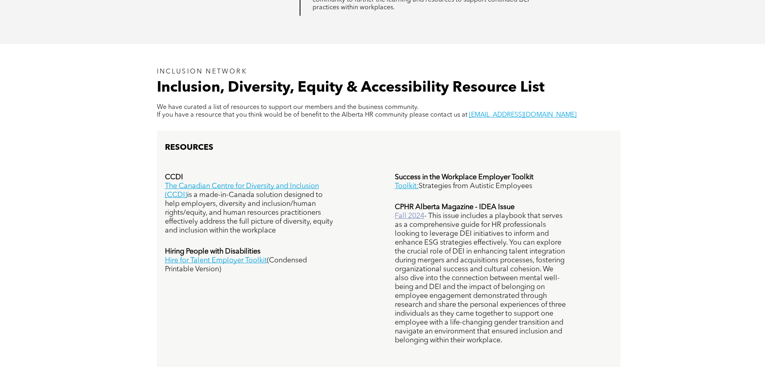 The height and width of the screenshot is (373, 765). What do you see at coordinates (481, 177) in the screenshot?
I see `div: Success in the Workplace Employer Toolkit` at bounding box center [481, 177].